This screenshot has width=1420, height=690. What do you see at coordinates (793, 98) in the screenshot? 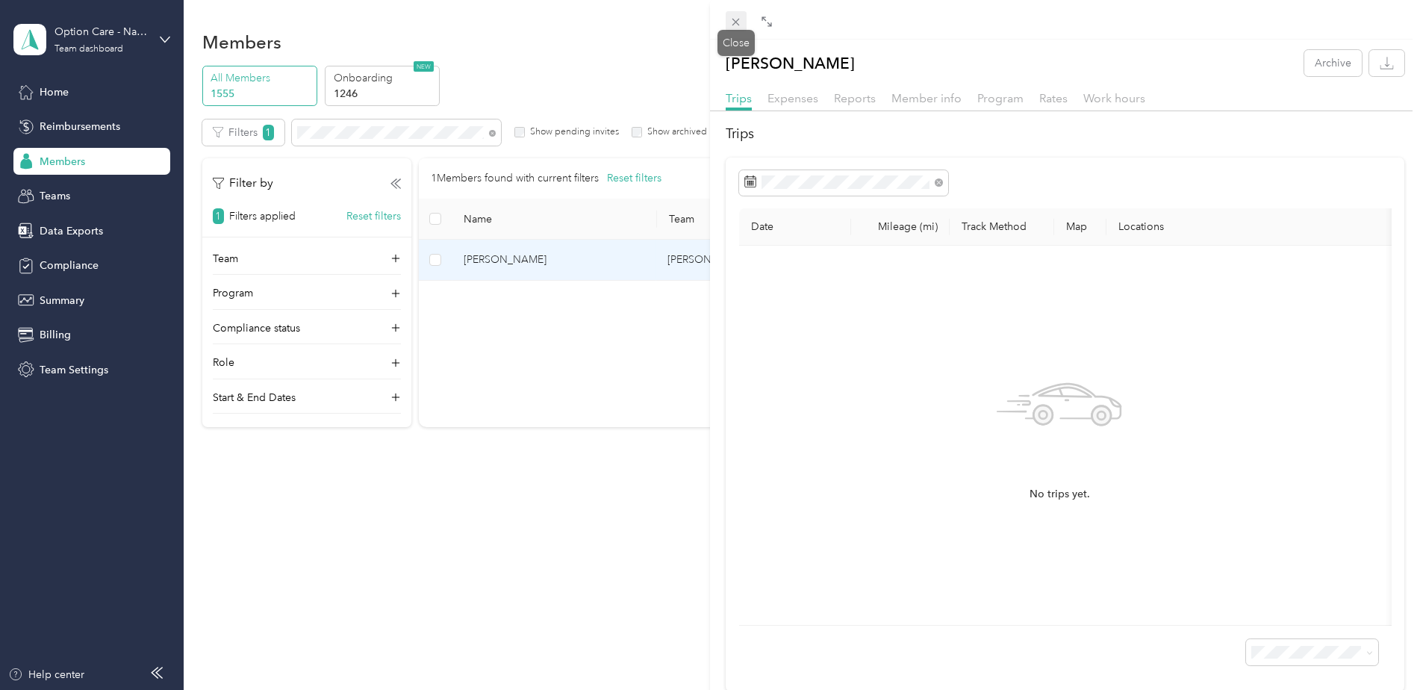
I see `span: Expenses` at bounding box center [793, 98].